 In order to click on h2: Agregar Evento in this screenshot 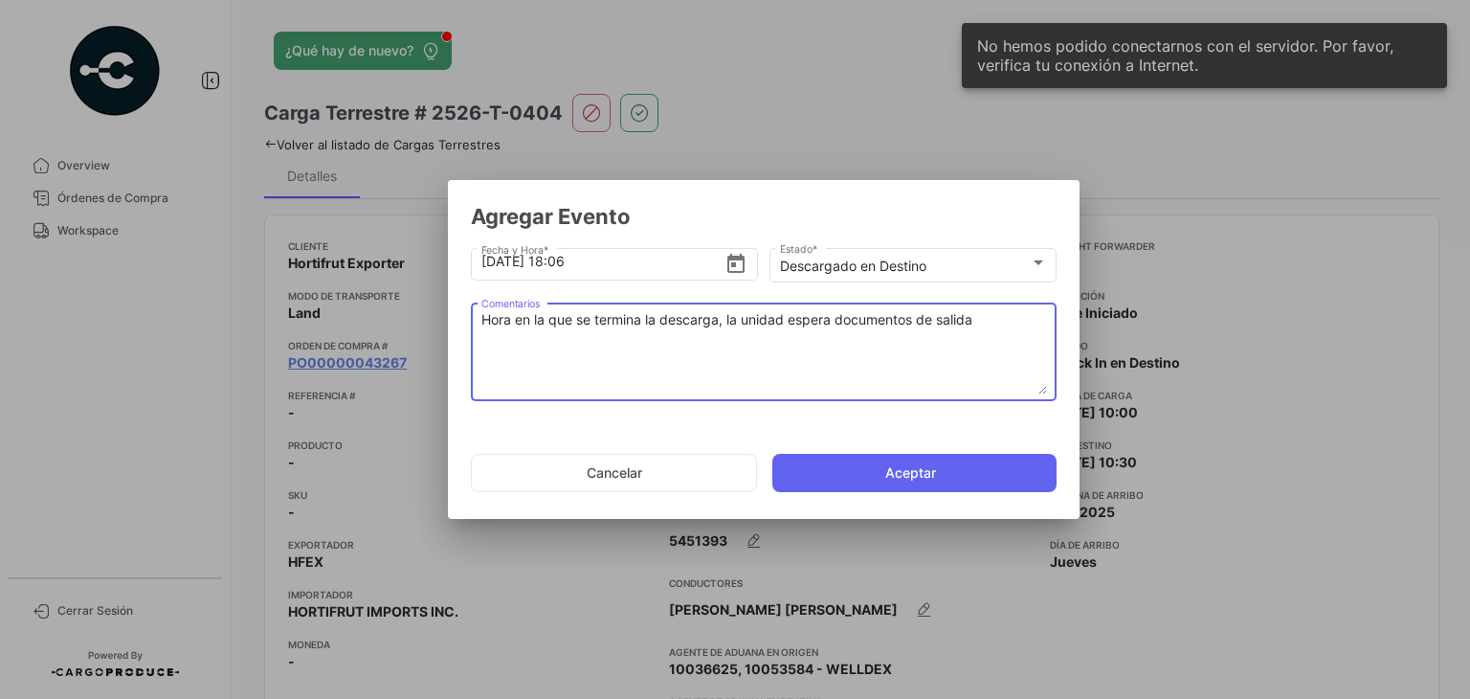, I will do `click(764, 216)`.